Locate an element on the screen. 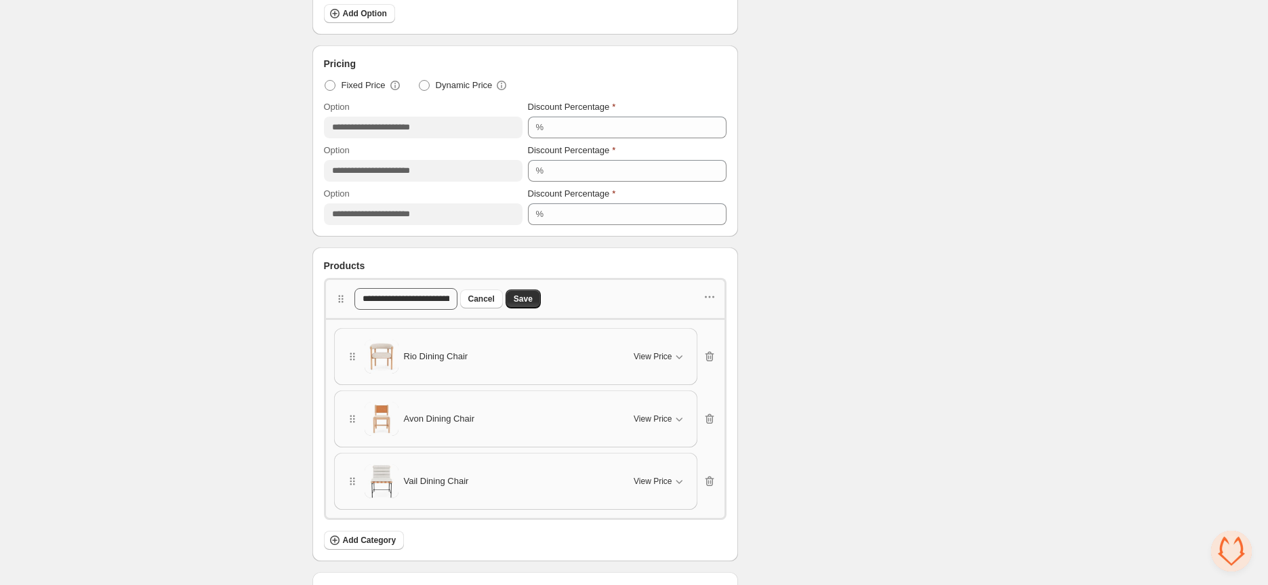  span: Pricing is located at coordinates (340, 64).